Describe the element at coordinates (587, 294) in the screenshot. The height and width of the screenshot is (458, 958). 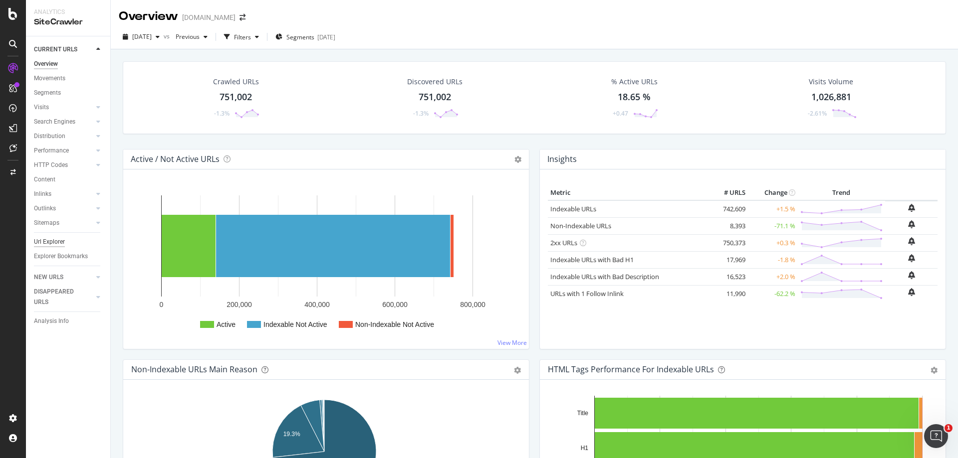
I see `a: URLs with 1 Follow Inlink` at that location.